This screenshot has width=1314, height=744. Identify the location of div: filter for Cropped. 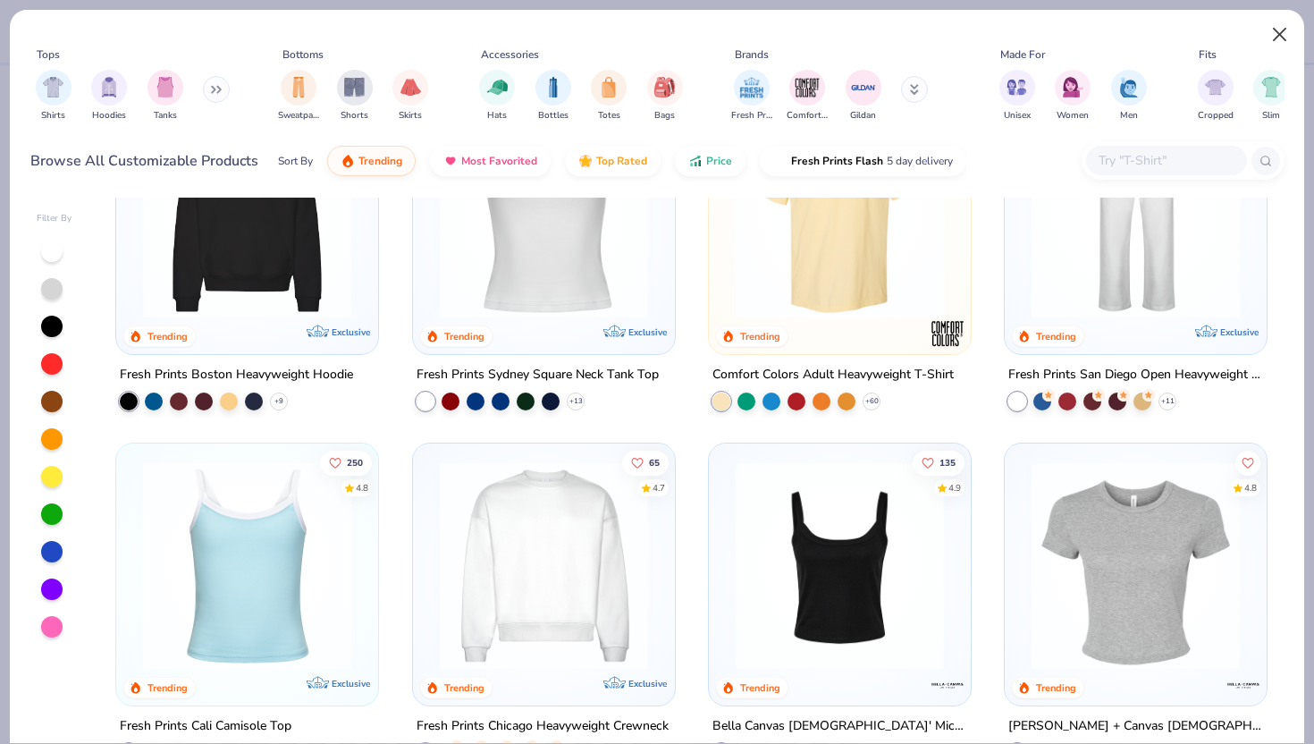
(1216, 96).